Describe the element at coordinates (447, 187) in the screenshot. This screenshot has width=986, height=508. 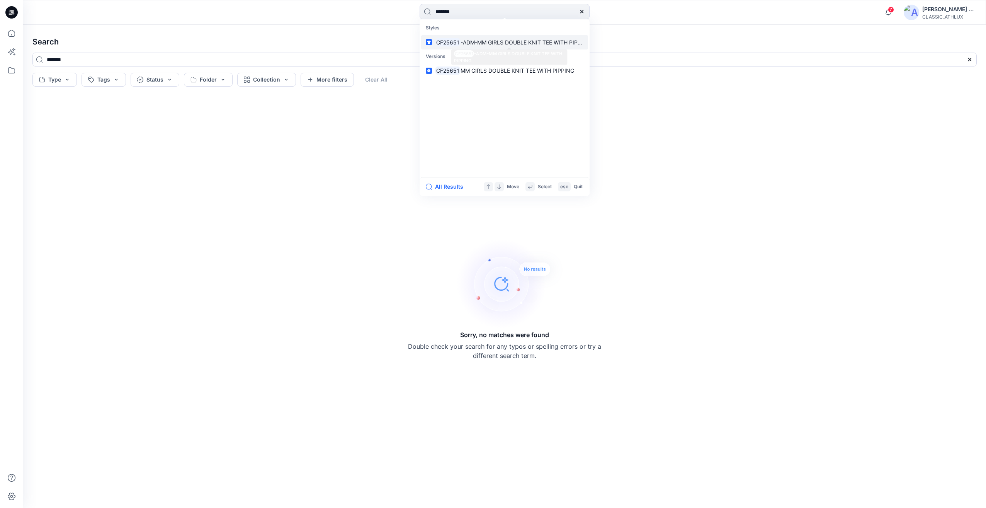
I see `button: All Results` at that location.